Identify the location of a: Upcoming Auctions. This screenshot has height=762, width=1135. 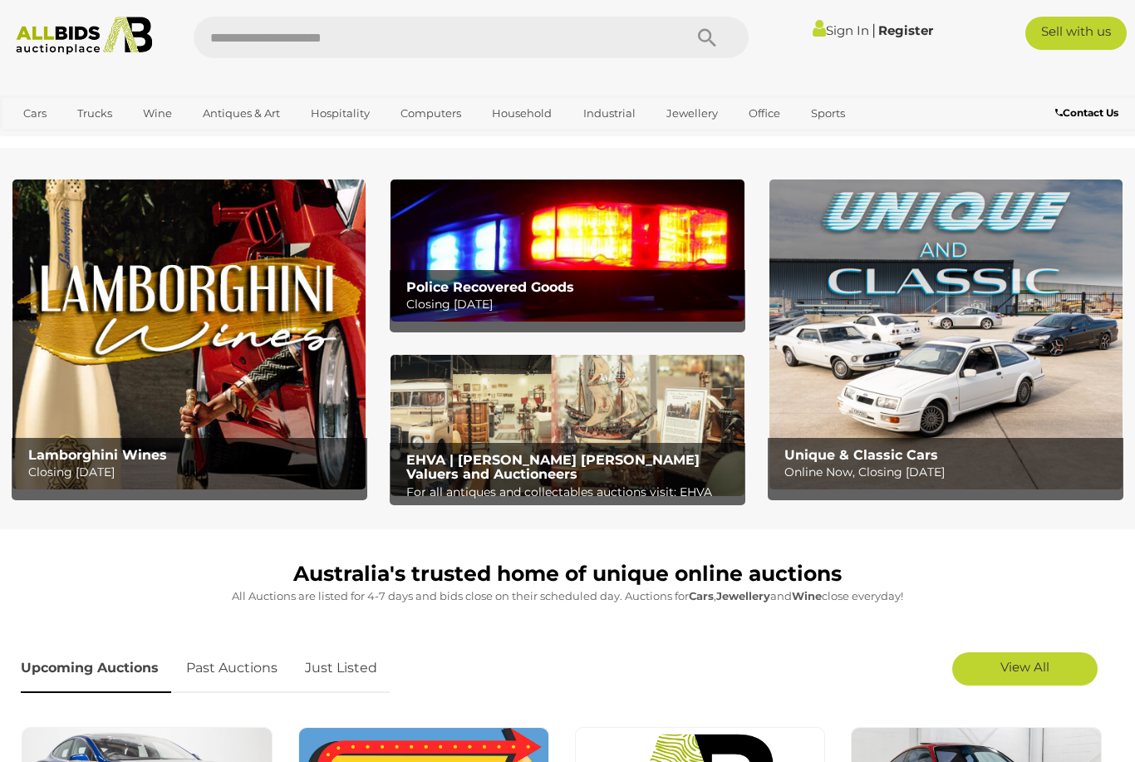
(96, 668).